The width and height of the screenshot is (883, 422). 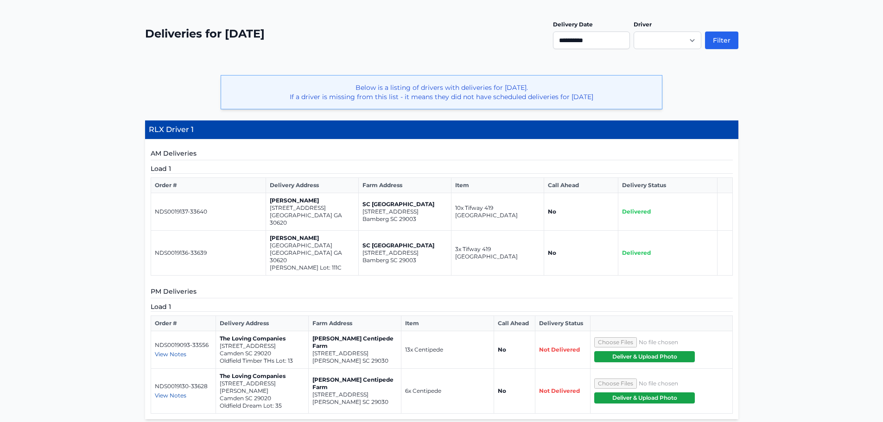 I want to click on td: 13x Centipede, so click(x=448, y=350).